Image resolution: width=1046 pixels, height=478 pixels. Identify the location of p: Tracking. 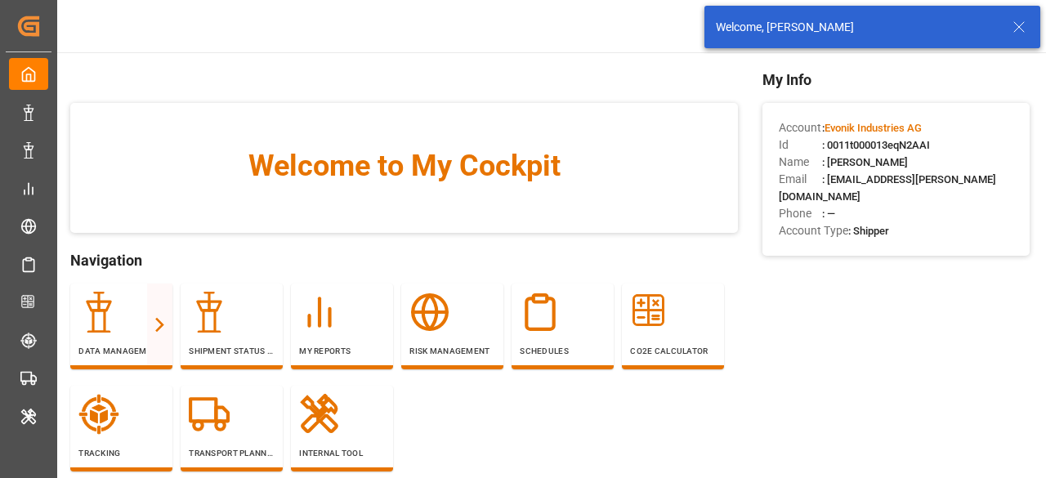
(121, 453).